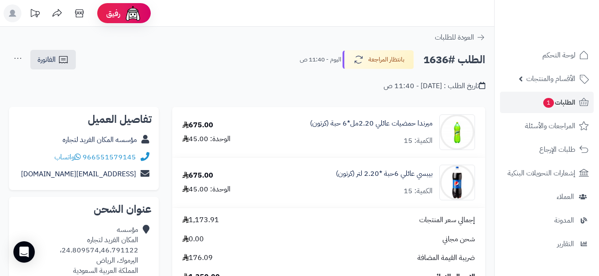 The width and height of the screenshot is (599, 276). I want to click on button: بانتظار المراجعة, so click(378, 60).